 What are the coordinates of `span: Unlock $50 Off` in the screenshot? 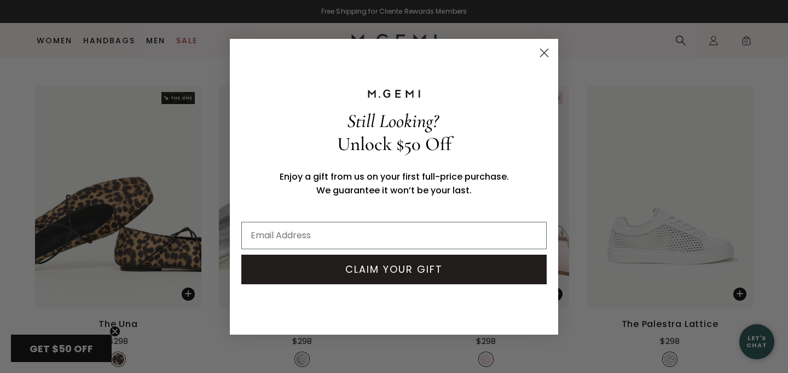 It's located at (394, 144).